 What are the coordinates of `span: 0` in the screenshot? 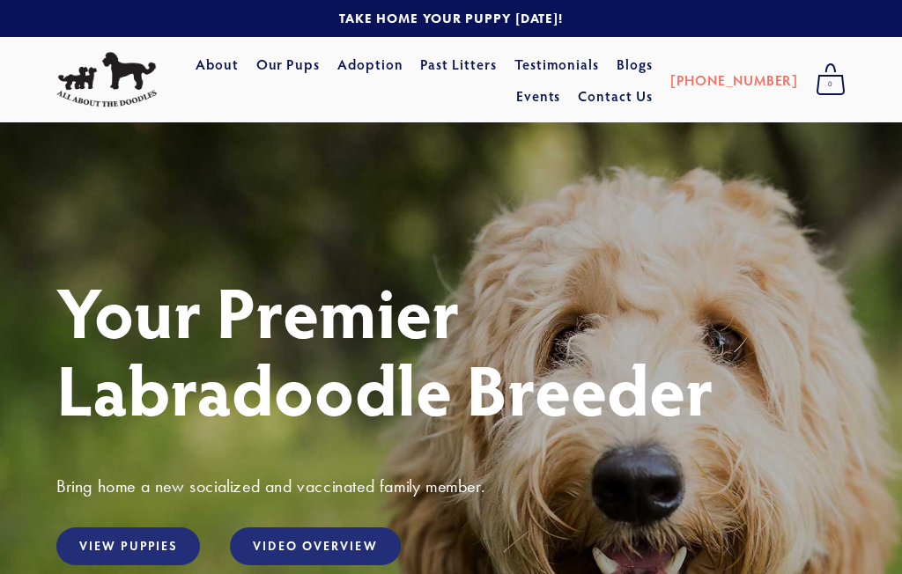 It's located at (830, 85).